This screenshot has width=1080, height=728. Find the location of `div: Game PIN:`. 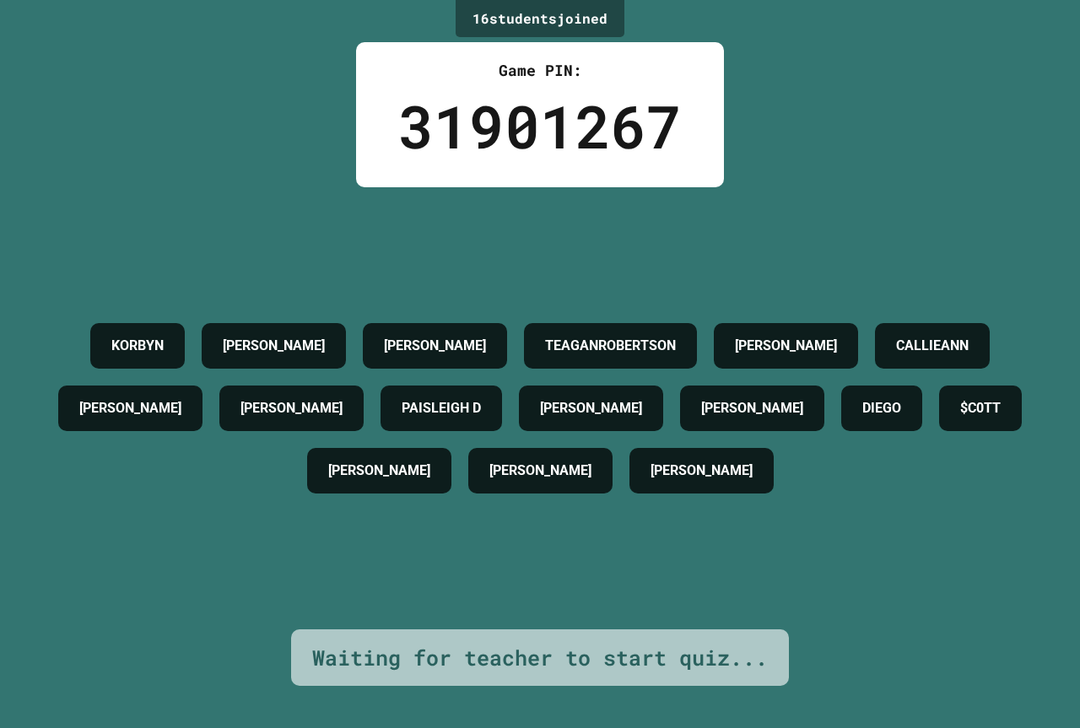

div: Game PIN: is located at coordinates (540, 70).